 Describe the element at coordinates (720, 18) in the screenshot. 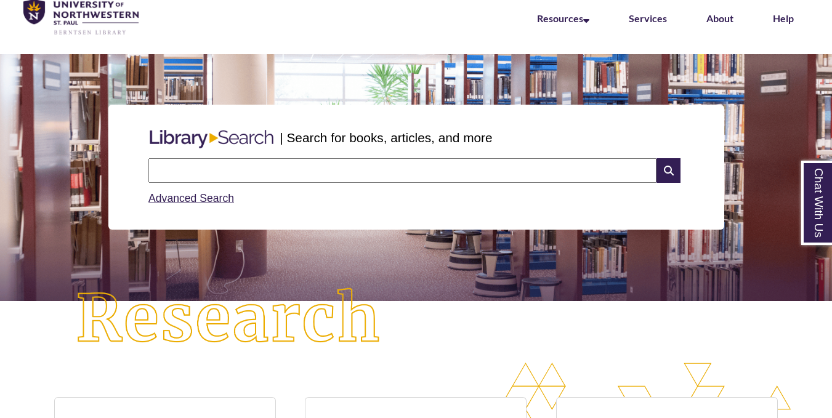

I see `a: About` at that location.